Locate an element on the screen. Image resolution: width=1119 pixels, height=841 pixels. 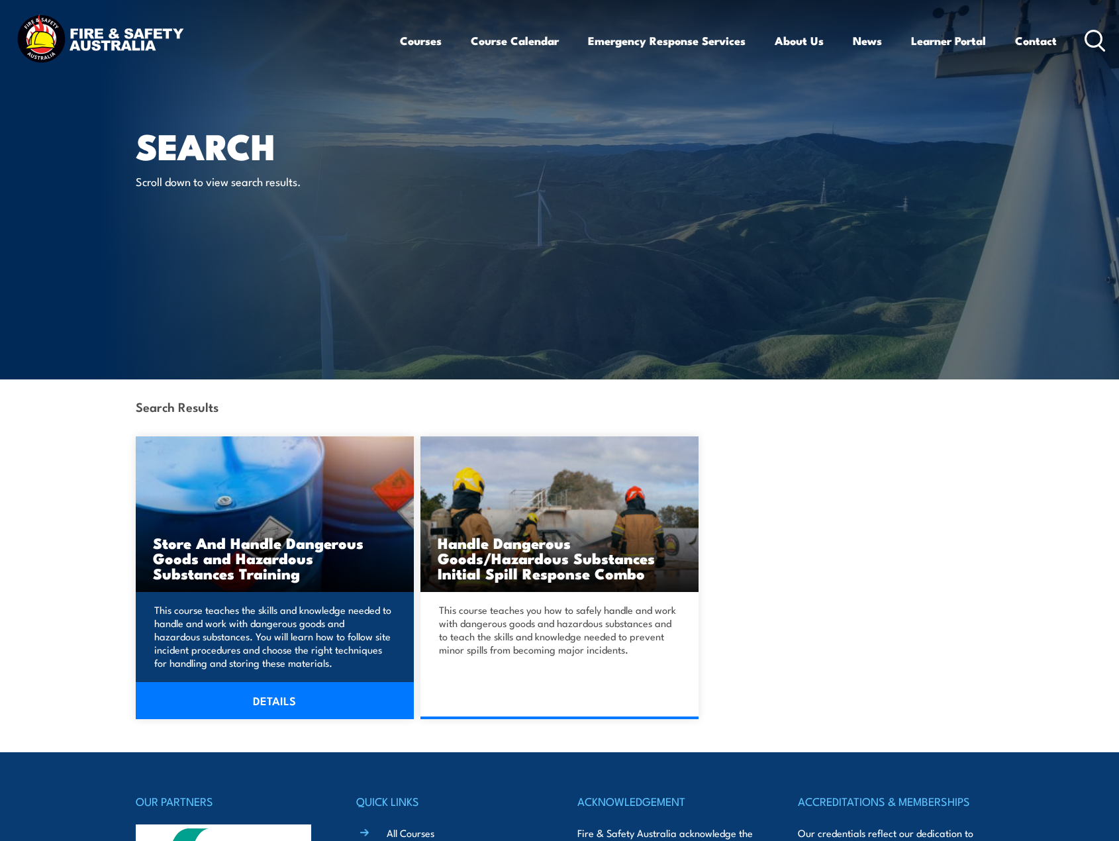
h4: ACCREDITATIONS & MEMBERSHIPS is located at coordinates (891, 801).